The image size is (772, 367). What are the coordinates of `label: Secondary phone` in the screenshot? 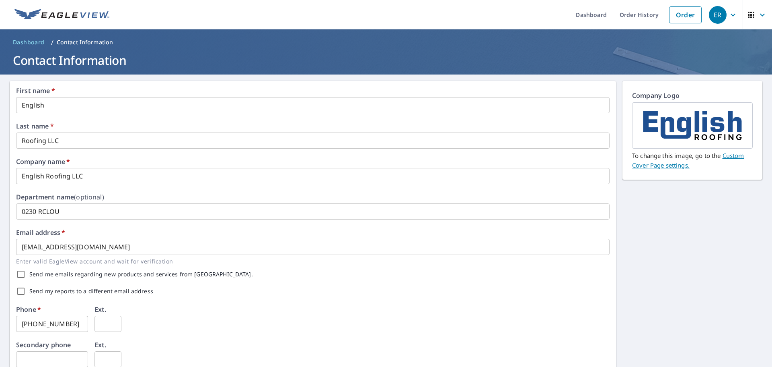 It's located at (43, 344).